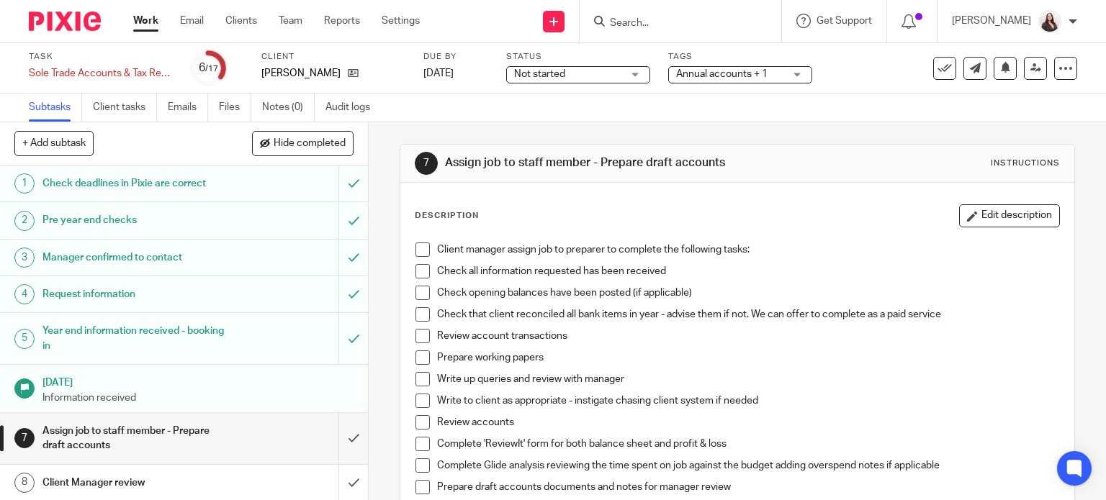 The image size is (1106, 500). I want to click on button: Hide completed, so click(302, 143).